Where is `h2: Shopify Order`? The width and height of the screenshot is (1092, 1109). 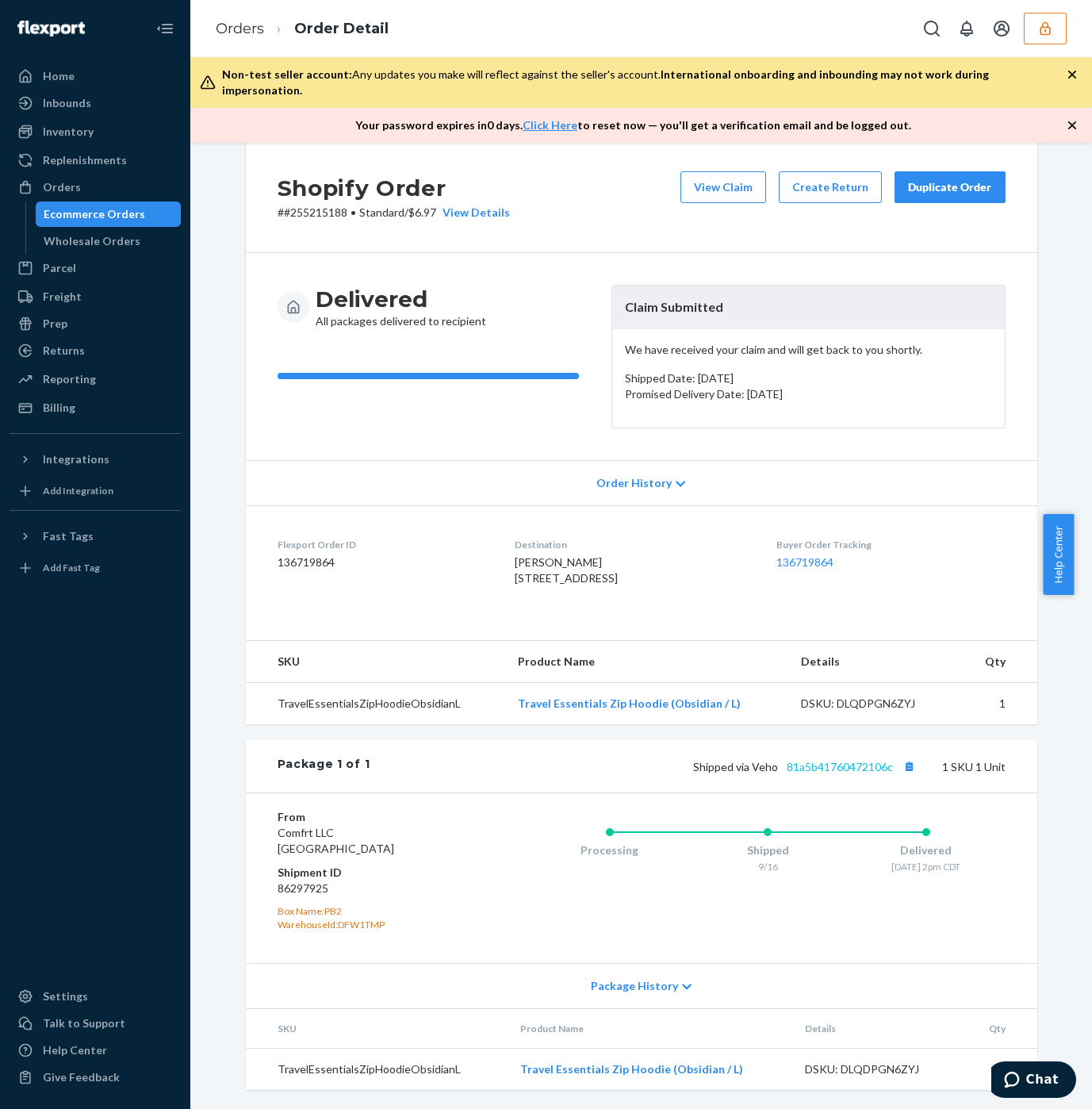 h2: Shopify Order is located at coordinates (394, 188).